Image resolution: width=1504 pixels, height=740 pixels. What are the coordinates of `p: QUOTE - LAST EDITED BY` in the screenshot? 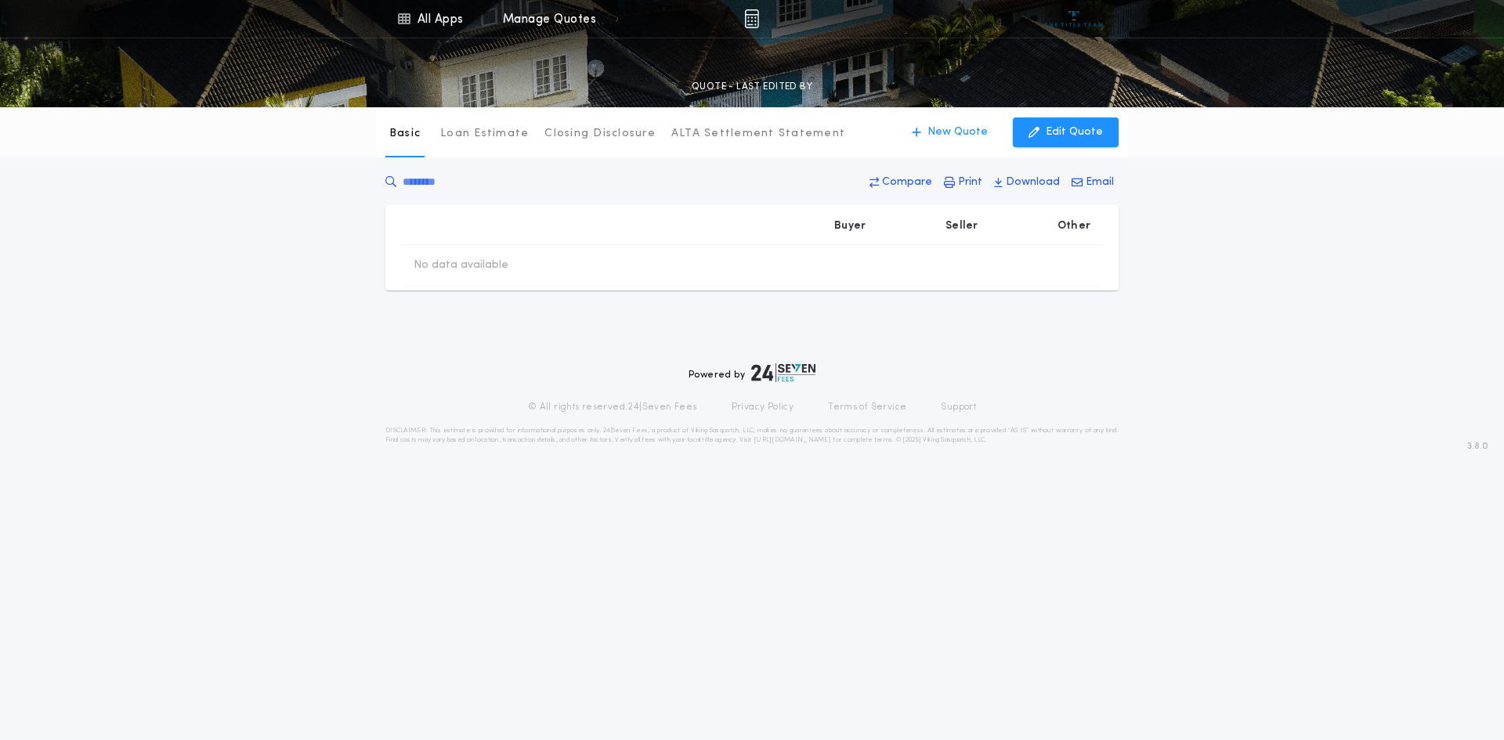 It's located at (752, 87).